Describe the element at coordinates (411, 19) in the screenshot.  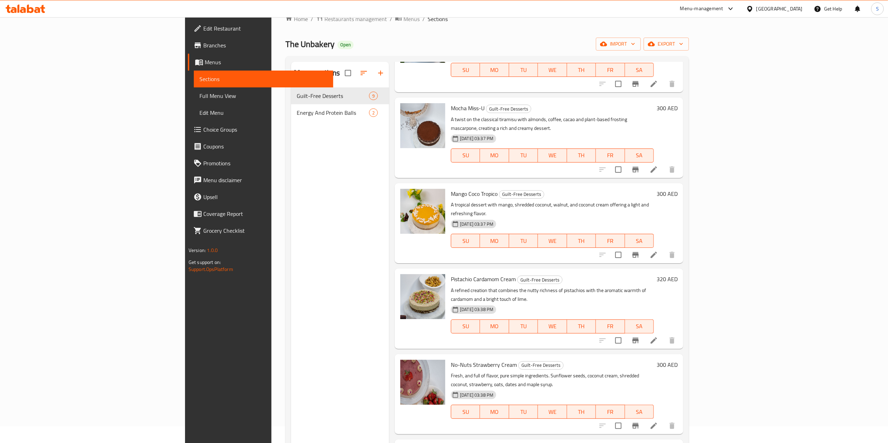
I see `span: Menus` at that location.